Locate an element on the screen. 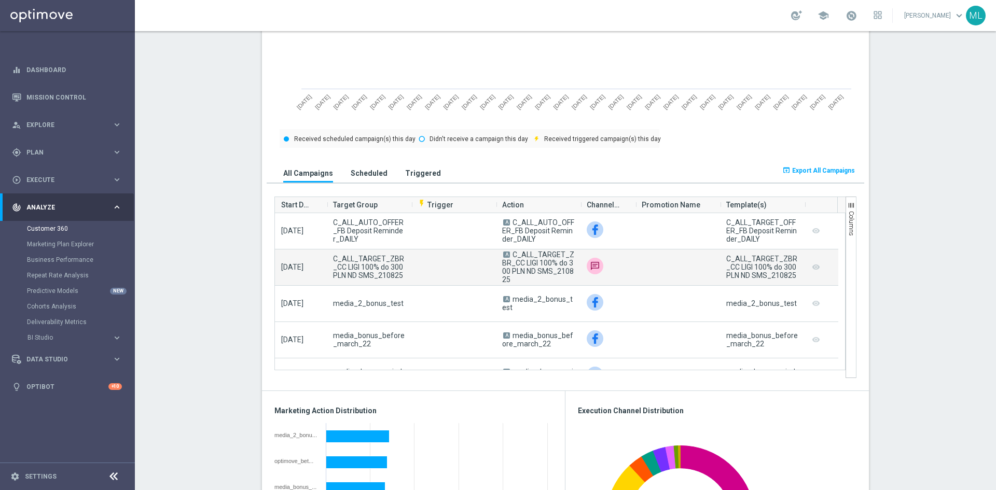  button: play_circle_outline Execute keyboard_arrow_right is located at coordinates (67, 180).